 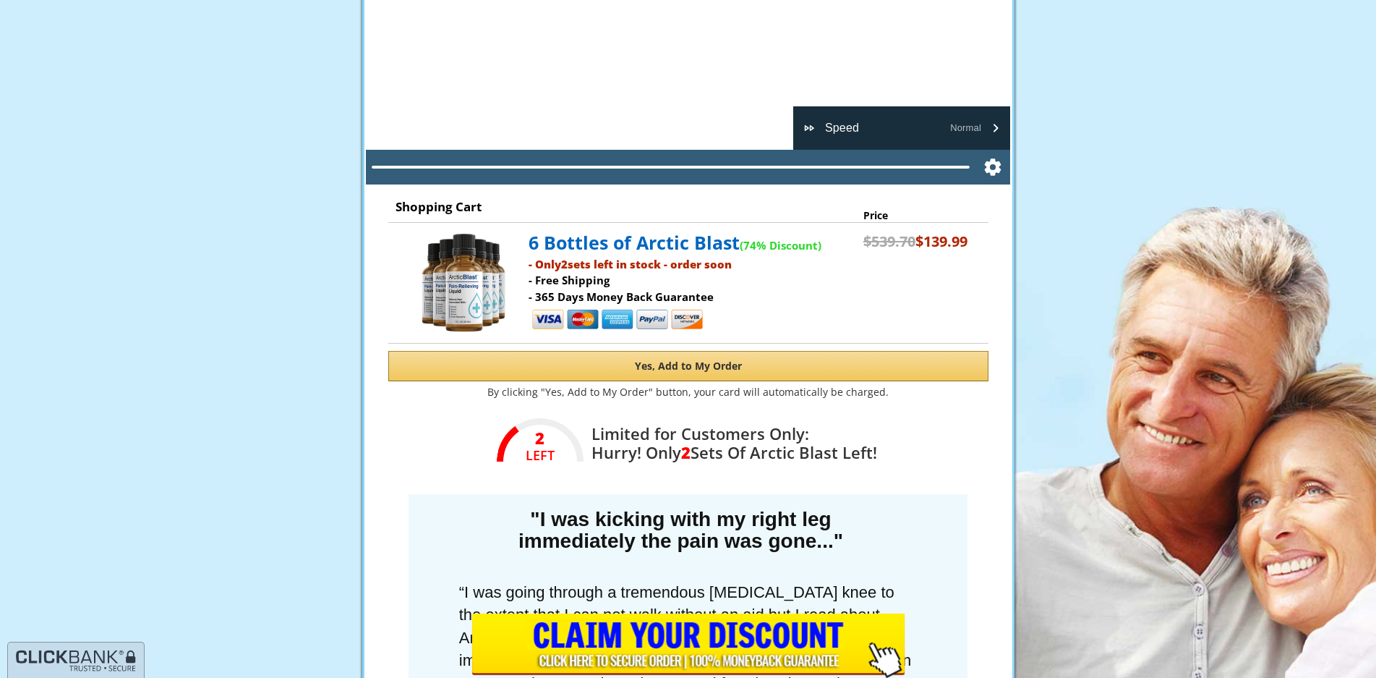 What do you see at coordinates (540, 438) in the screenshot?
I see `em: 2` at bounding box center [540, 438].